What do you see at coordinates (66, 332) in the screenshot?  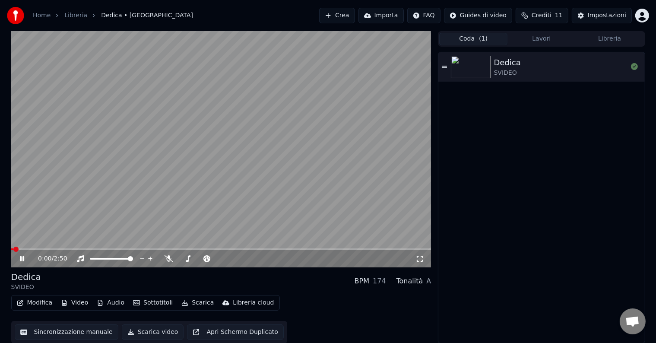 I see `button: Sincronizzazione manuale` at bounding box center [66, 332].